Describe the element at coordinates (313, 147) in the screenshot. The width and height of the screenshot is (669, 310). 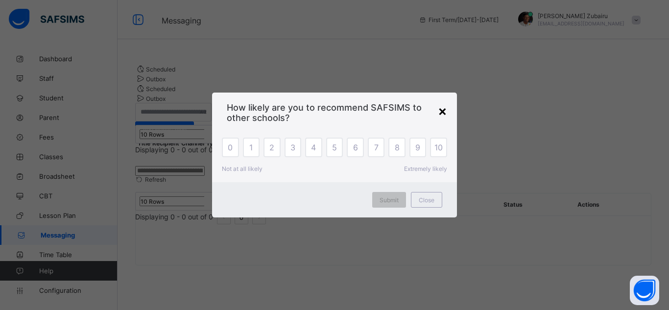
I see `span: 4` at that location.